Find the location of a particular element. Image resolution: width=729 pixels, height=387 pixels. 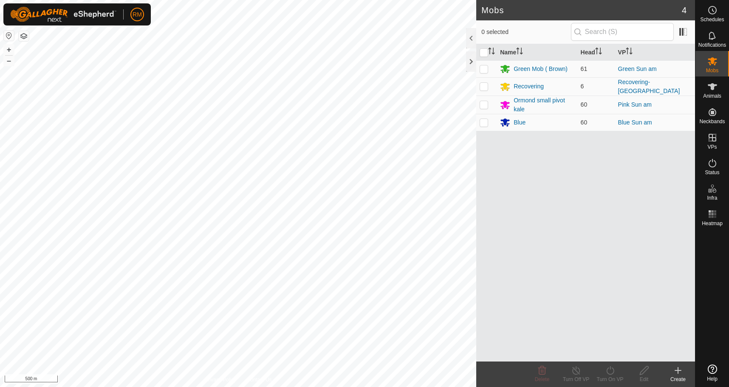

span: RM is located at coordinates (137, 14).